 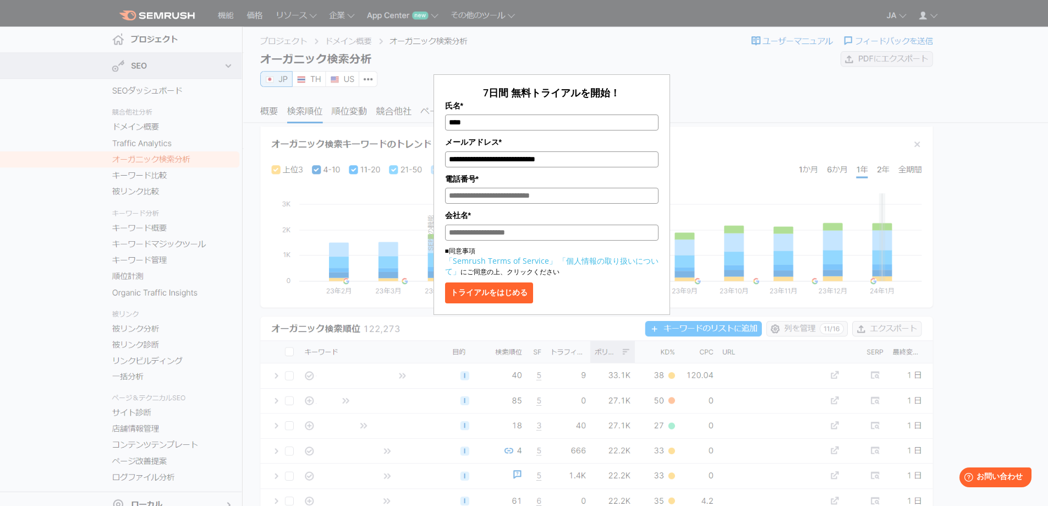 What do you see at coordinates (50, 14) in the screenshot?
I see `span: お問い合わせ` at bounding box center [50, 14].